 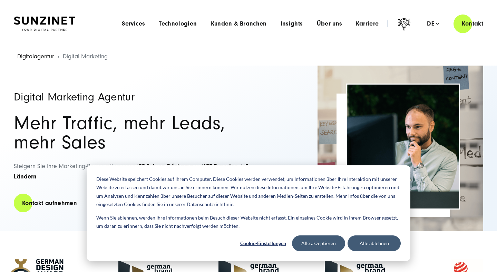 I want to click on span: Steigern Sie Ihre Marketing-Power mit unseren und , in, so click(x=131, y=172).